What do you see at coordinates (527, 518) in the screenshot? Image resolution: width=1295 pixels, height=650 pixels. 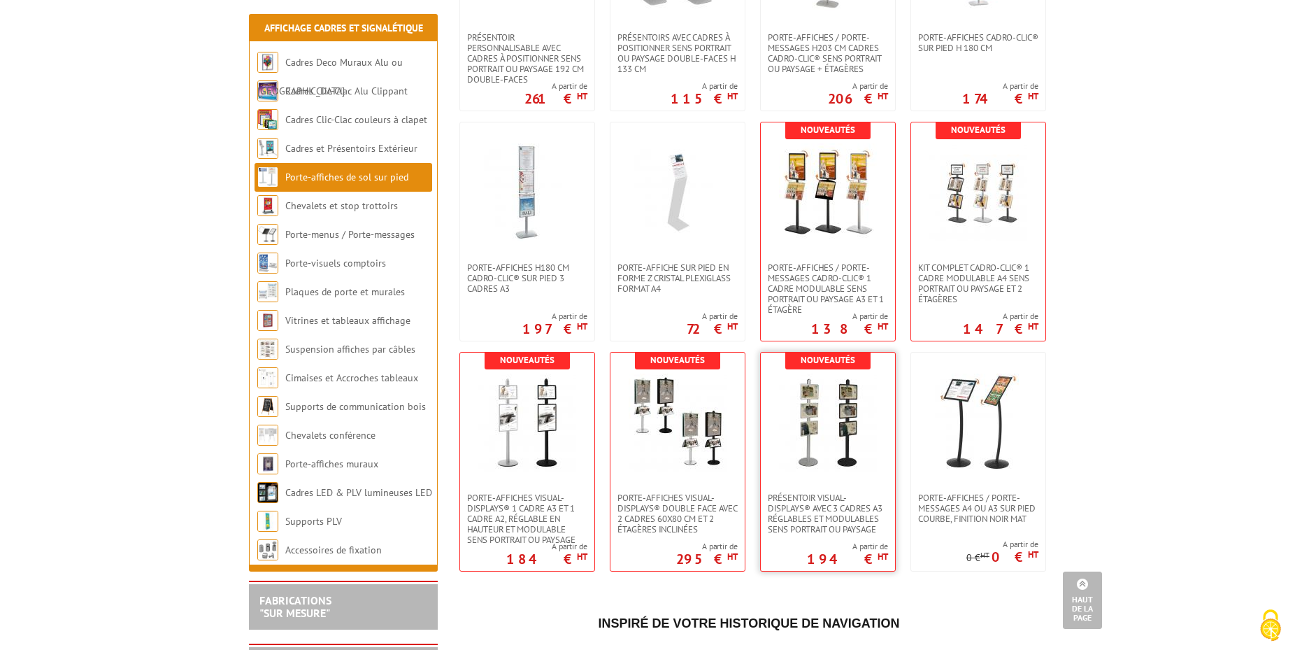 I see `a: Porte-affiches Visual-Displays® 1 cadre A3 et 1 cadre A2, réglable en hauteur et modulable sens p...` at bounding box center [527, 518].